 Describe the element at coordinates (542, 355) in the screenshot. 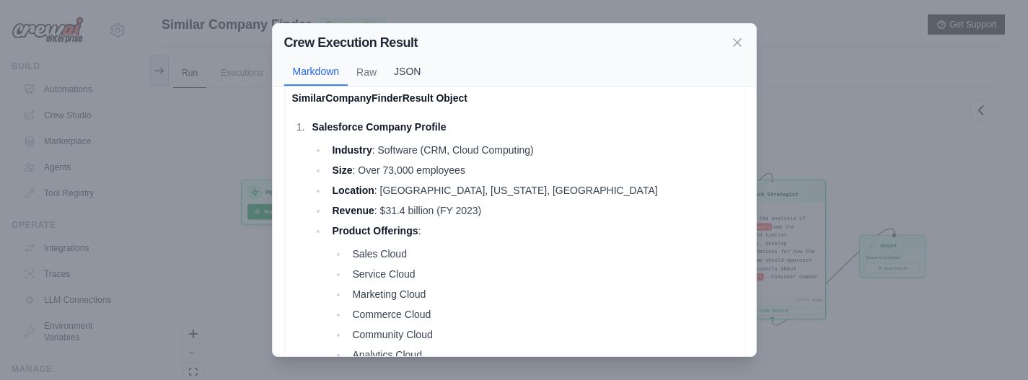

I see `li: Analytics Cloud` at that location.